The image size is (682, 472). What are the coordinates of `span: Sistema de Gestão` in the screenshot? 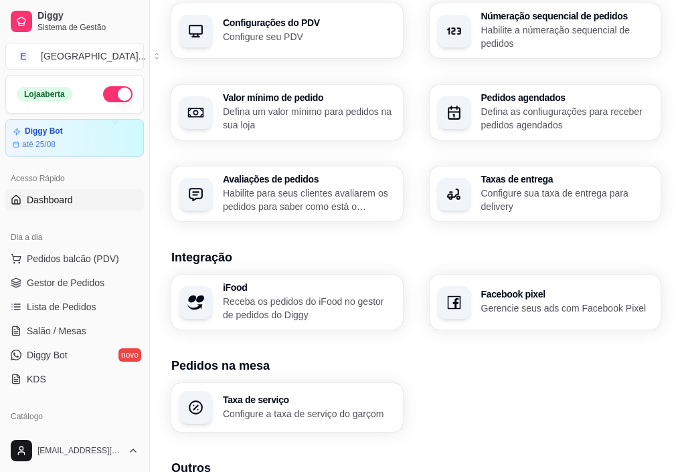 It's located at (88, 27).